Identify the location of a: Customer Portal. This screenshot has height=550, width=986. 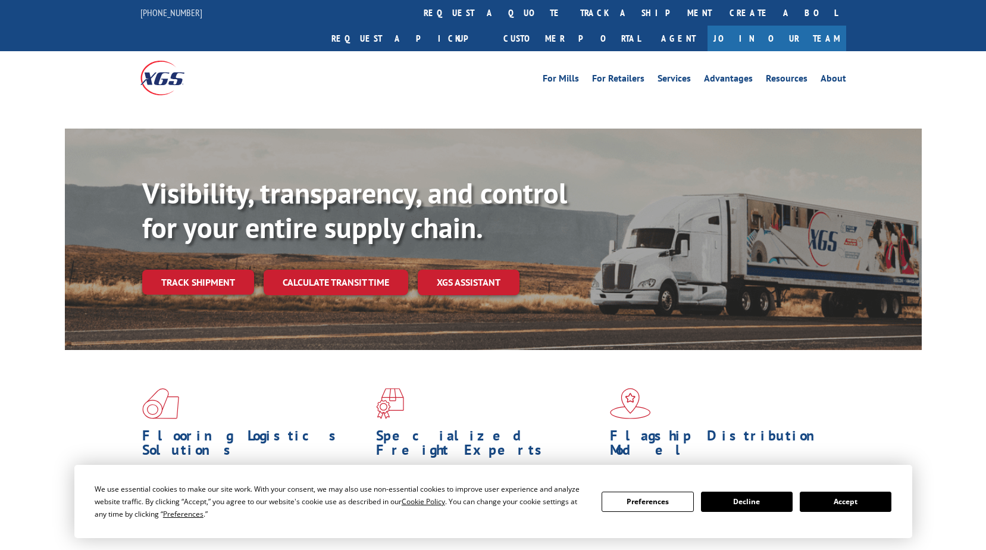
(572, 38).